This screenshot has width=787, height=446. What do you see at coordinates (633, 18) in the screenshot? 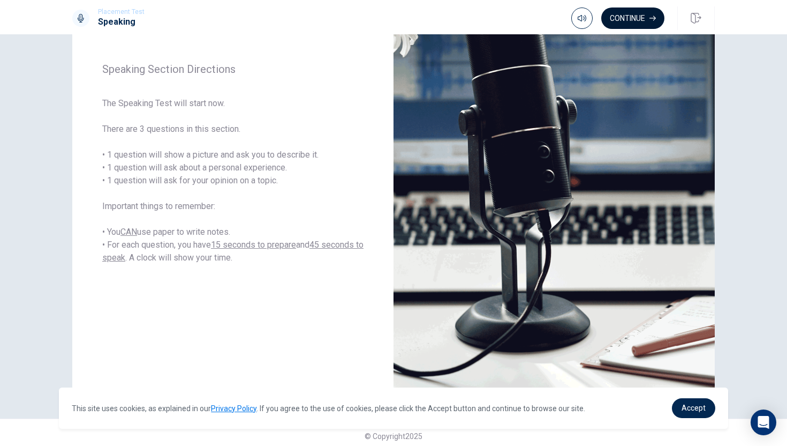
I see `button: Continue` at bounding box center [633, 18].